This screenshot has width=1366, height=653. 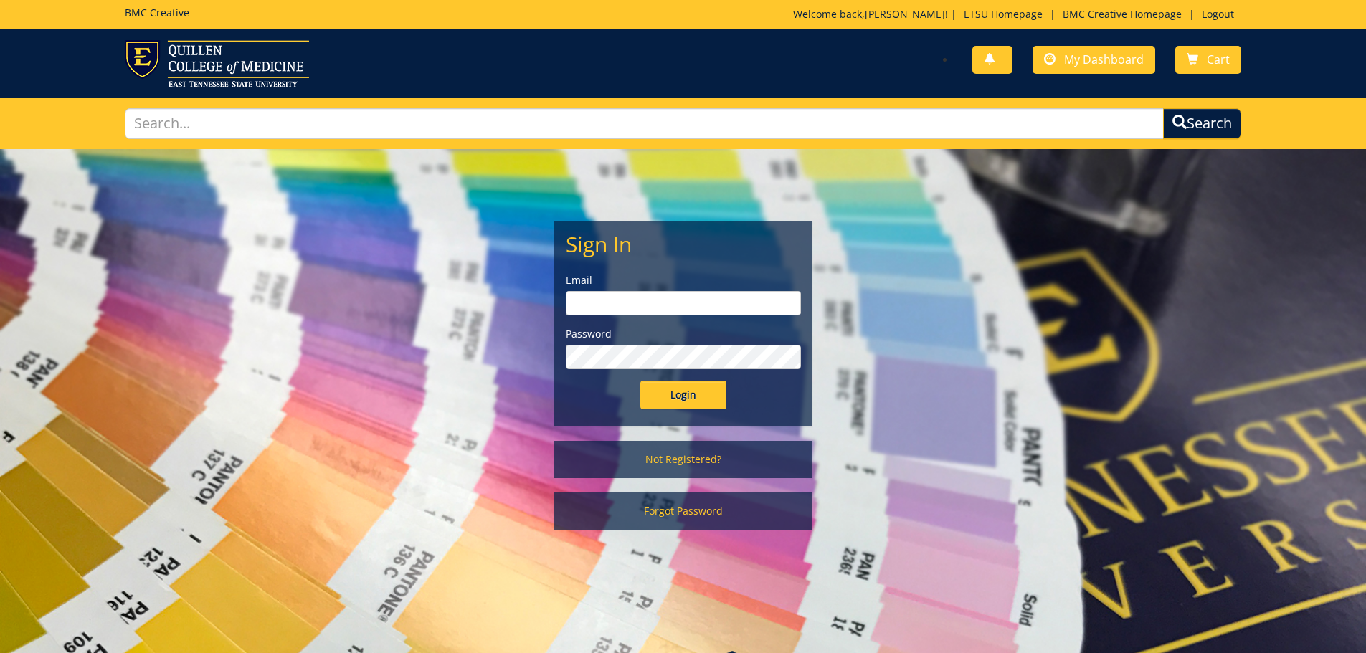 What do you see at coordinates (683, 395) in the screenshot?
I see `input: Login` at bounding box center [683, 395].